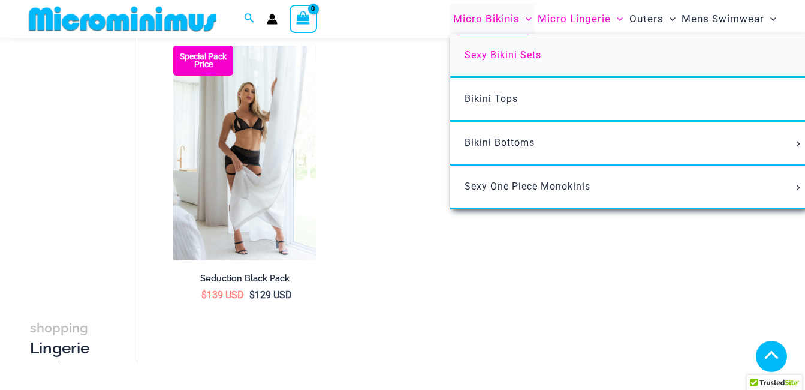 The image size is (805, 390). Describe the element at coordinates (528, 186) in the screenshot. I see `span: Sexy One Piece Monokinis` at that location.